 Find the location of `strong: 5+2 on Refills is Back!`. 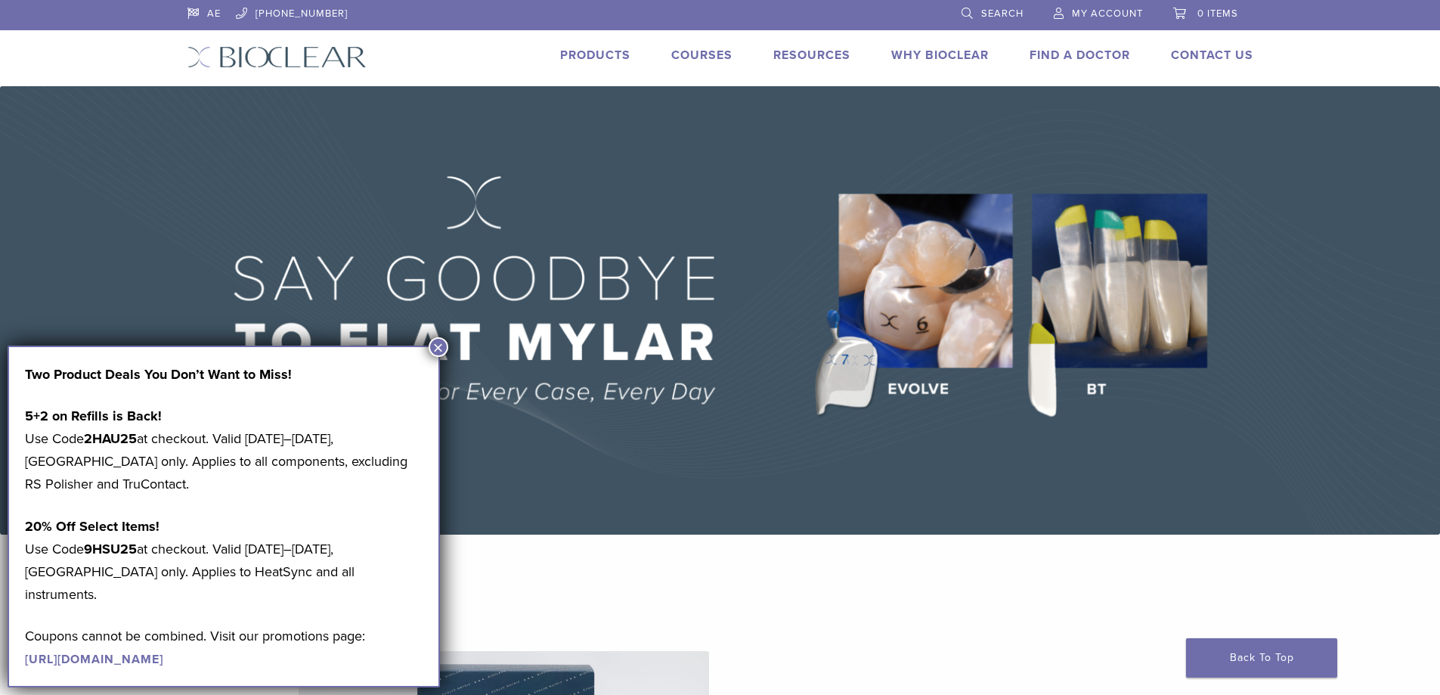

strong: 5+2 on Refills is Back! is located at coordinates (93, 416).